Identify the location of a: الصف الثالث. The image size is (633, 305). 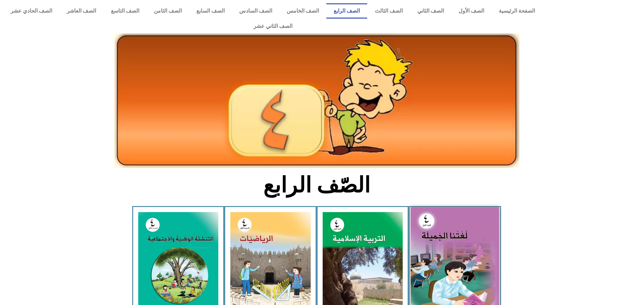
(388, 11).